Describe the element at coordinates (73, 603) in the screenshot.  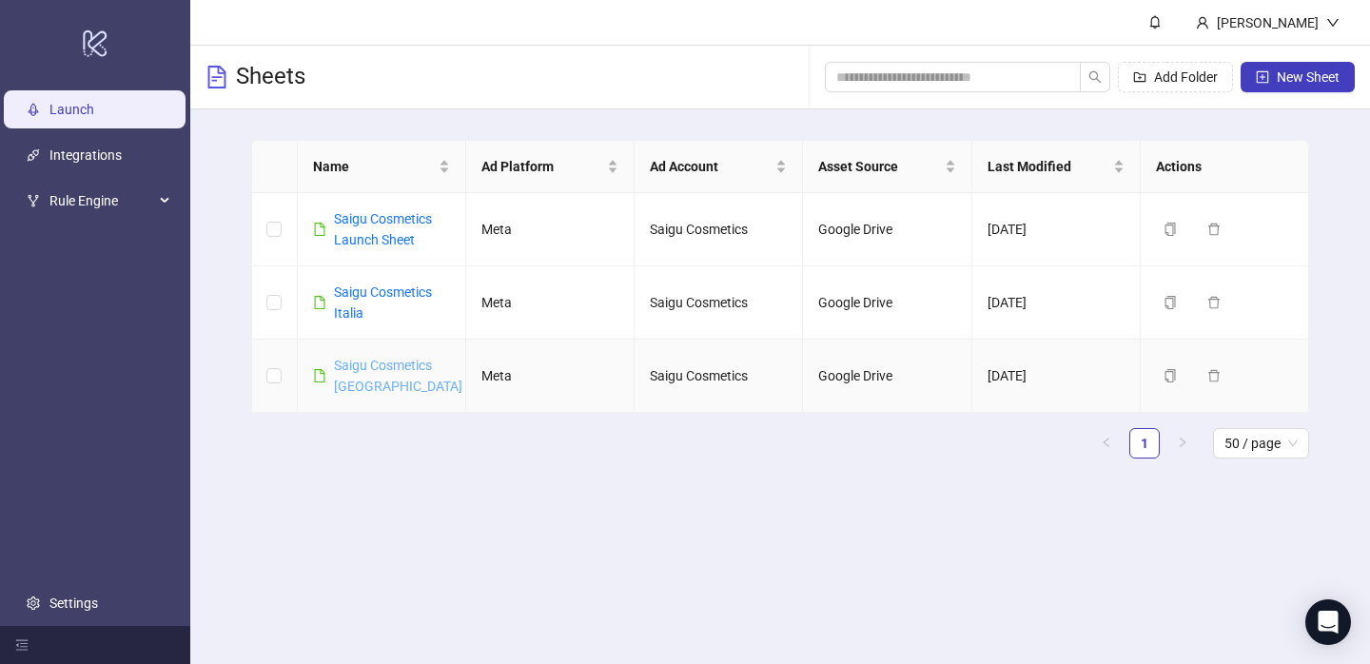
I see `a: Settings` at that location.